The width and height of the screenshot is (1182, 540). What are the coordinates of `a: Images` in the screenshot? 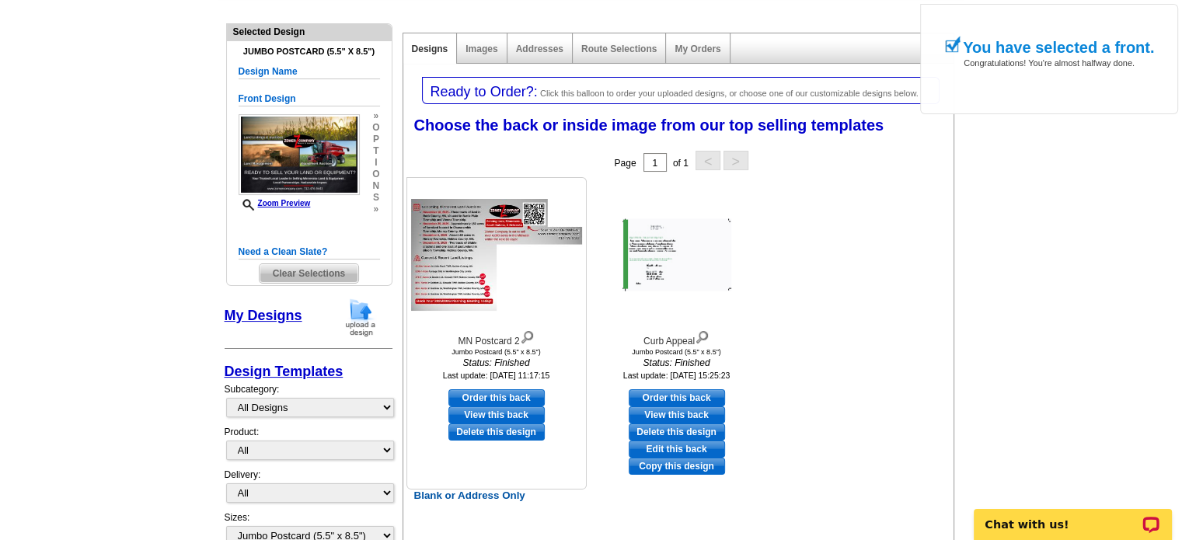 It's located at (481, 49).